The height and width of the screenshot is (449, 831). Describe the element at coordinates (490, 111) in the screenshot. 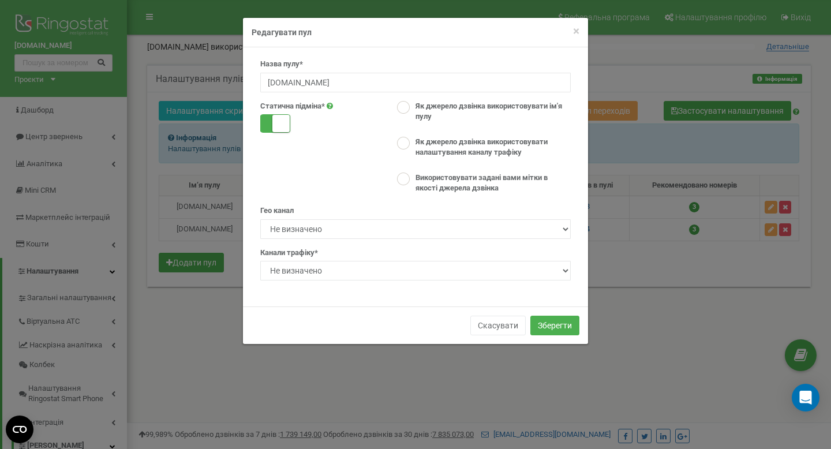

I see `label: Як джерело дзвінка використовувати ім'я пулу` at that location.